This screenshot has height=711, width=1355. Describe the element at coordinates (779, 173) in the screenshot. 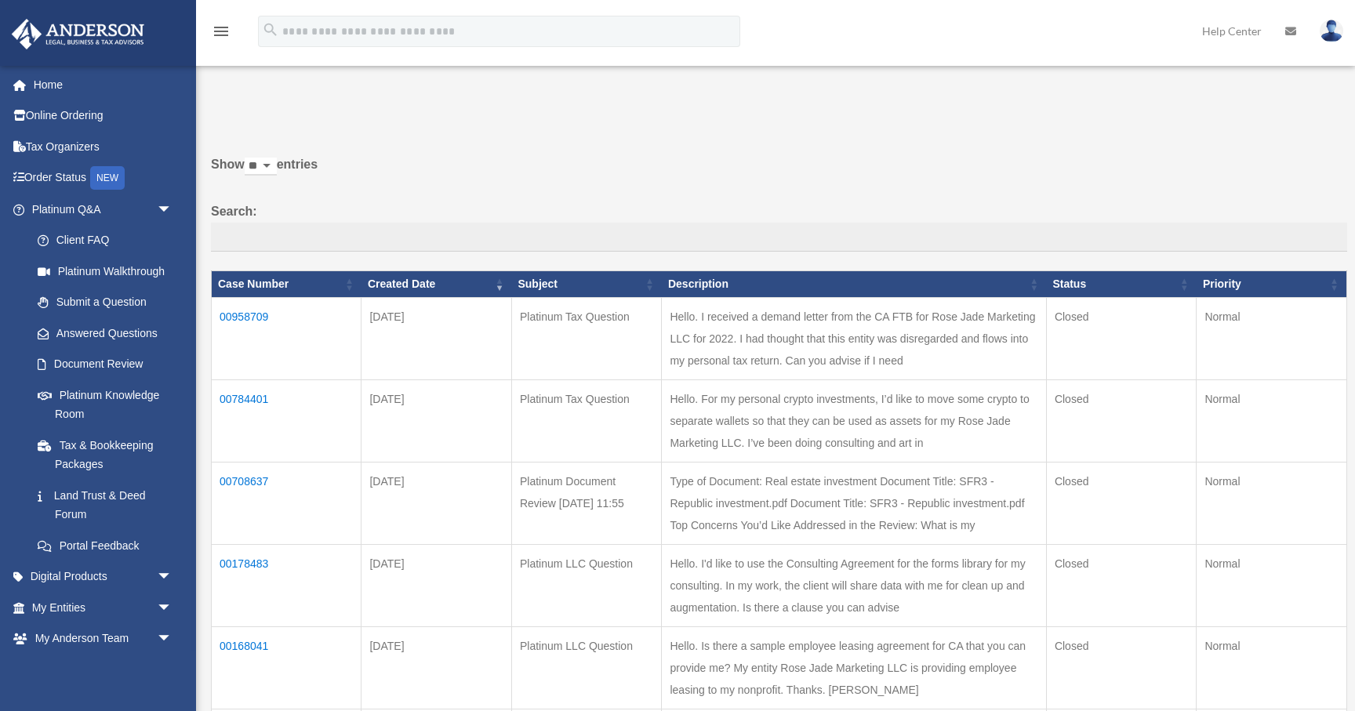

I see `label: Show entries` at that location.